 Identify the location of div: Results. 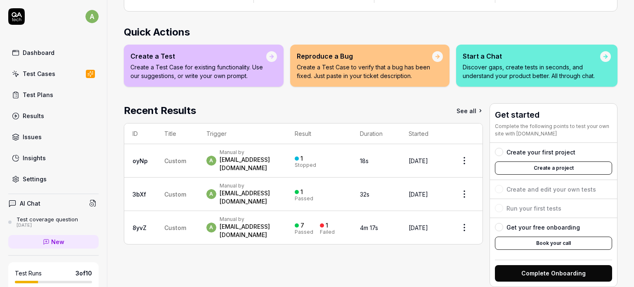
(33, 116).